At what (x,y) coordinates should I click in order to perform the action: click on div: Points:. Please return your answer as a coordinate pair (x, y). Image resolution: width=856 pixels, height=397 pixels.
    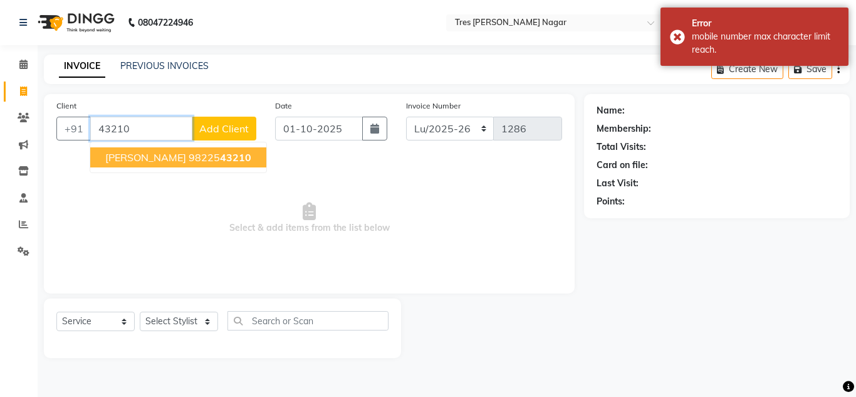
    Looking at the image, I should click on (610, 201).